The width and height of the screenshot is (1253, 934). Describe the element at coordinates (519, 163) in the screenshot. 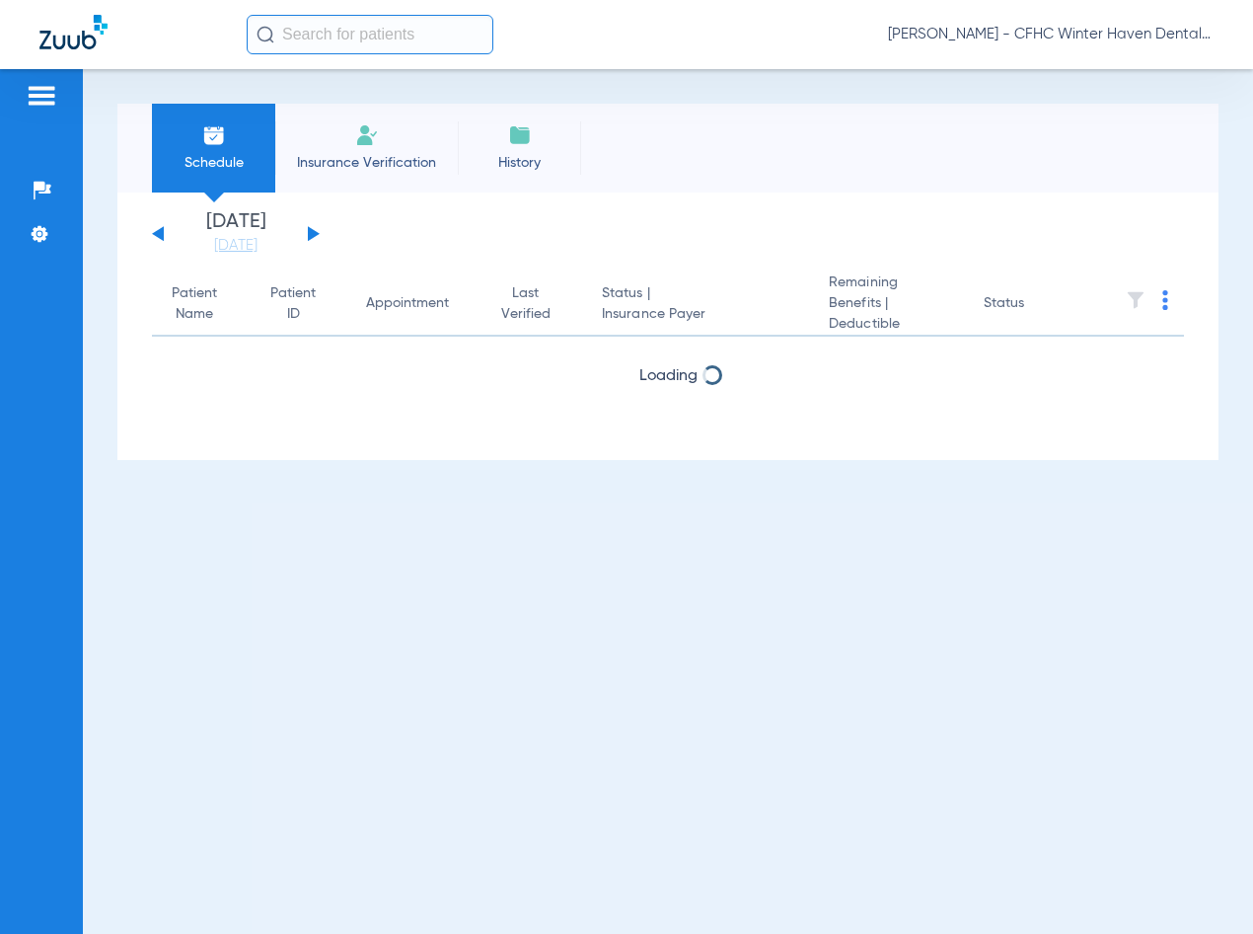

I see `span: History` at that location.